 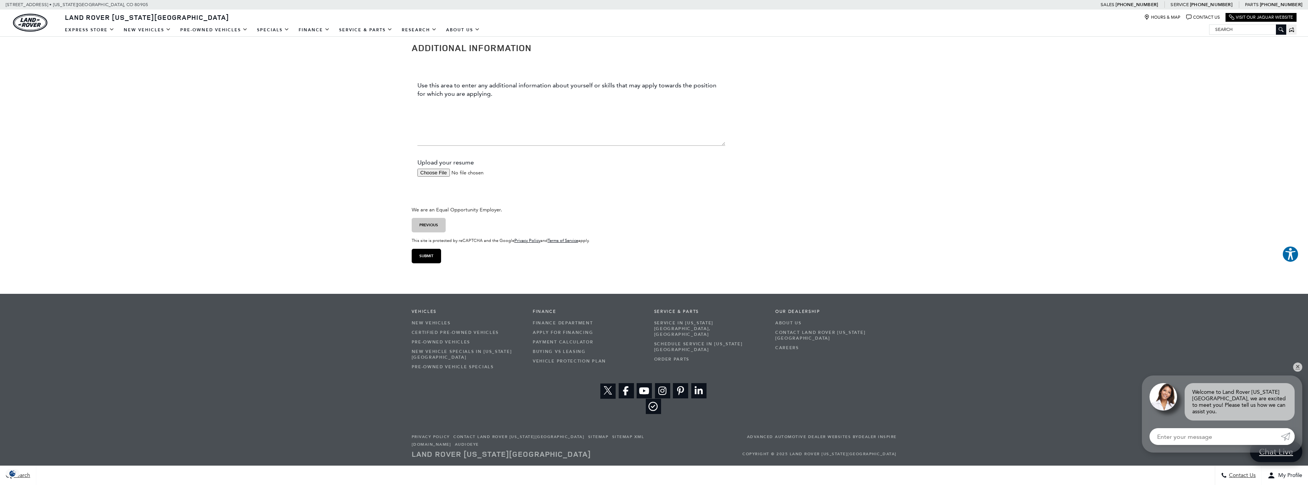 What do you see at coordinates (419, 30) in the screenshot?
I see `a: Research` at bounding box center [419, 30].